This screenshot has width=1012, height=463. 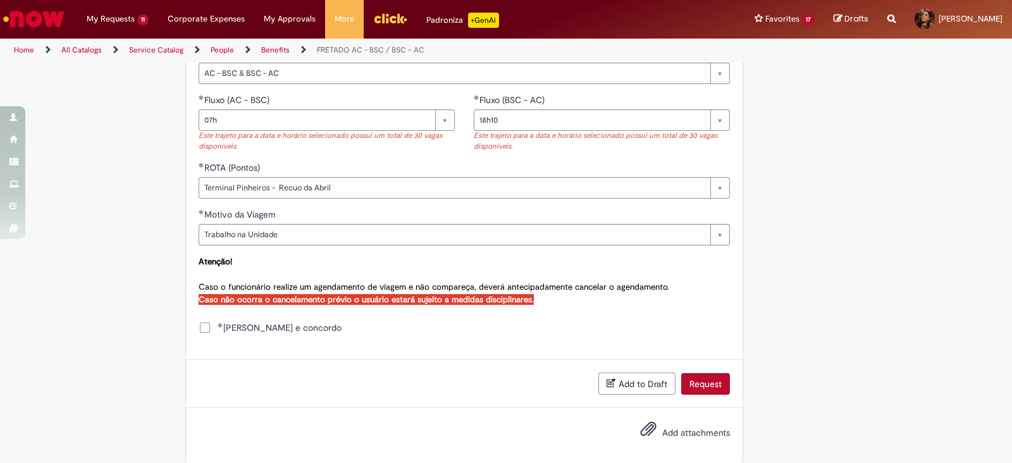 What do you see at coordinates (783, 19) in the screenshot?
I see `span: Favorites` at bounding box center [783, 19].